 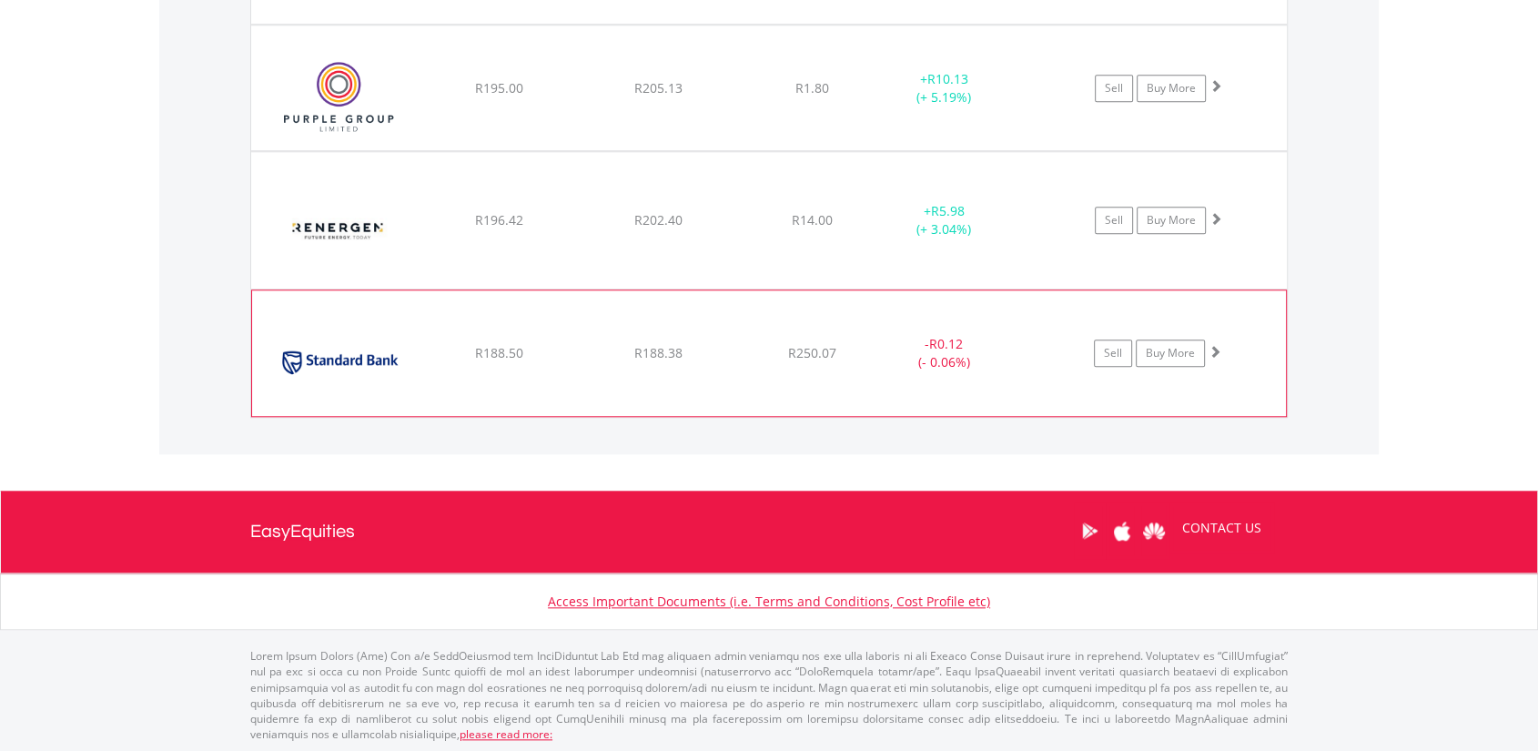 What do you see at coordinates (498, 87) in the screenshot?
I see `span: R195.00` at bounding box center [498, 87].